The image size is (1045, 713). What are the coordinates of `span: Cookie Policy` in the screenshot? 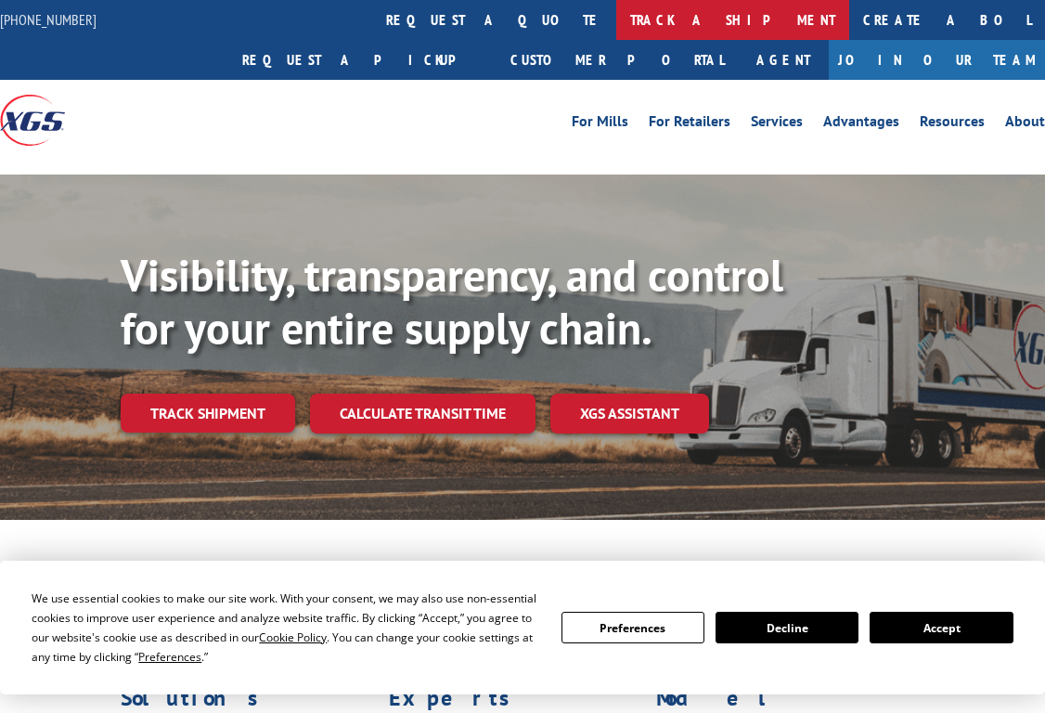 It's located at (292, 637).